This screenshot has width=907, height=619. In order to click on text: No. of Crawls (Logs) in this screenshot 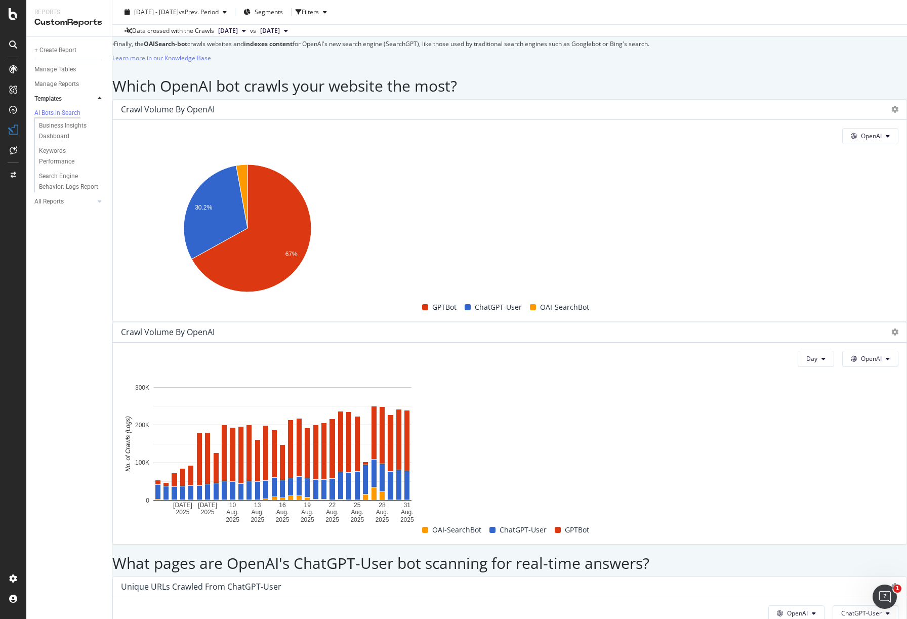, I will do `click(128, 443)`.